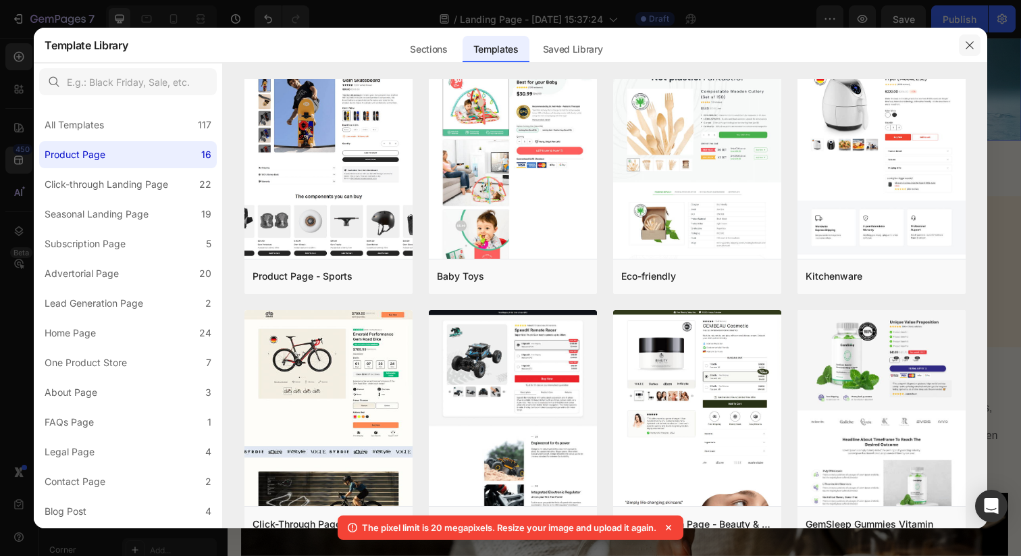 The height and width of the screenshot is (556, 1021). What do you see at coordinates (104, 43) in the screenshot?
I see `div: Shop Now` at bounding box center [104, 43].